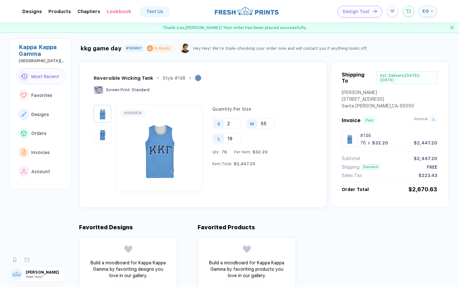 The image size is (459, 287). What do you see at coordinates (174, 78) in the screenshot?
I see `div: Style # 148` at bounding box center [174, 78].